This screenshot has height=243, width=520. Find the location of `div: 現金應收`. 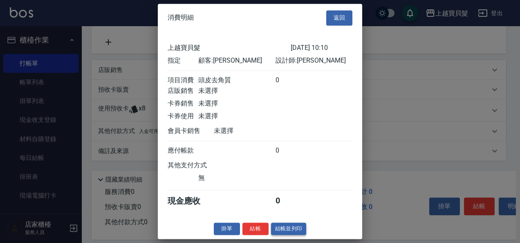

div: 現金應收 is located at coordinates (191, 201).